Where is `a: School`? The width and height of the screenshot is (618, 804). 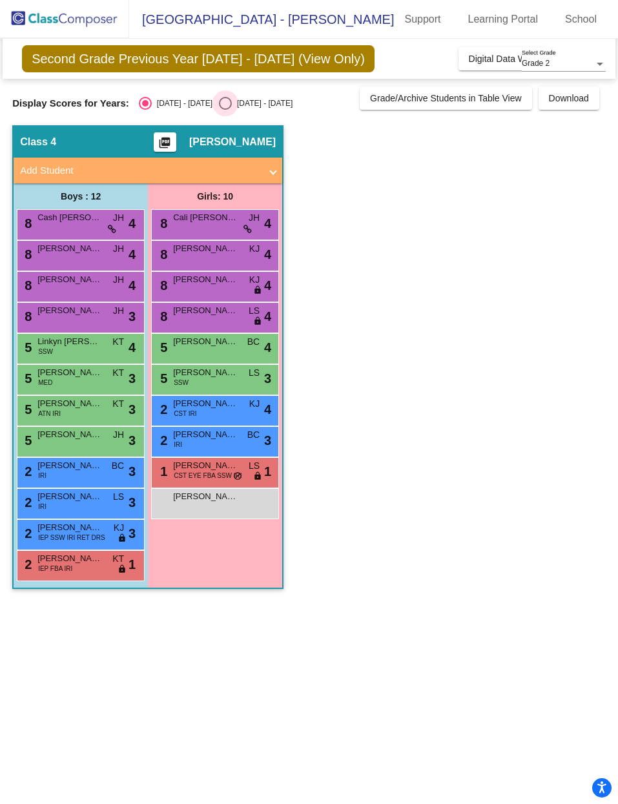
a: School is located at coordinates (580, 19).